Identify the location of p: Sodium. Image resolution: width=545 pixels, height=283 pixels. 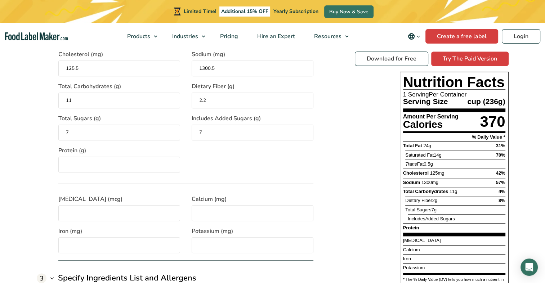
(421, 183).